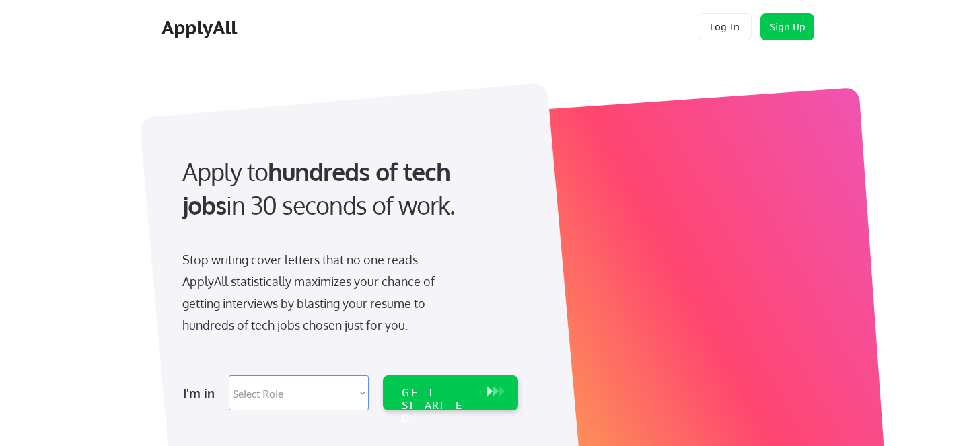  I want to click on div: GET STARTED, so click(437, 406).